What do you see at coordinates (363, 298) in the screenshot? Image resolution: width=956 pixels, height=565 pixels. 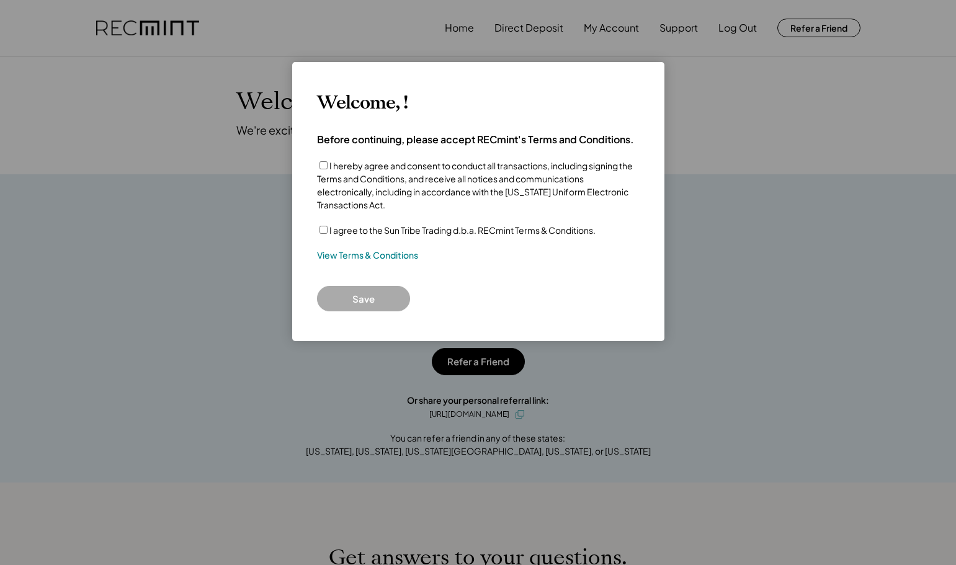 I see `button: Save` at bounding box center [363, 298].